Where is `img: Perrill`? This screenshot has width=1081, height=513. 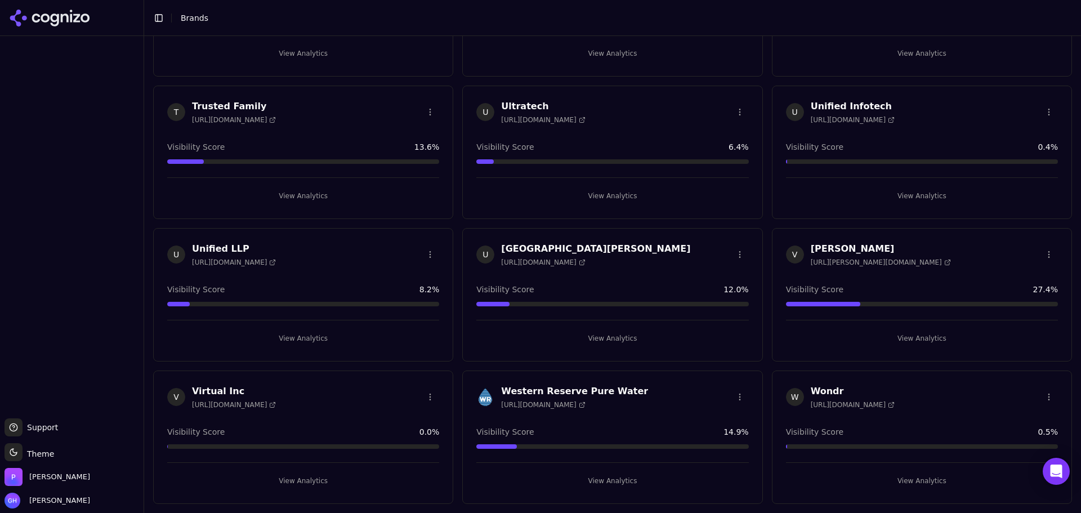
img: Perrill is located at coordinates (14, 477).